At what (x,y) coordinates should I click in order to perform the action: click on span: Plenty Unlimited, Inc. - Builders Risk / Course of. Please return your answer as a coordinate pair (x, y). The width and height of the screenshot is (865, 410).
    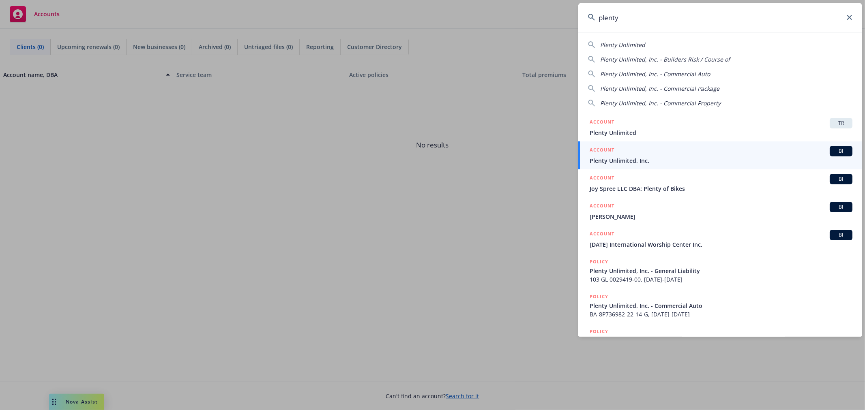
    Looking at the image, I should click on (665, 59).